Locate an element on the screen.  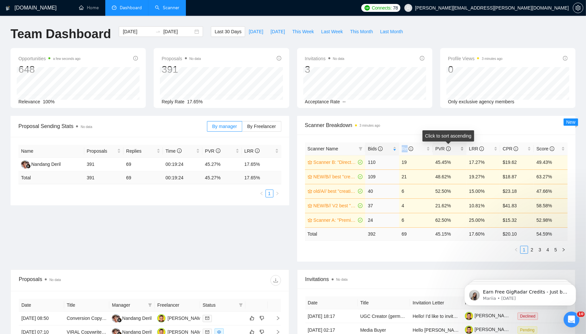
td: 49.43% is located at coordinates (550, 162).